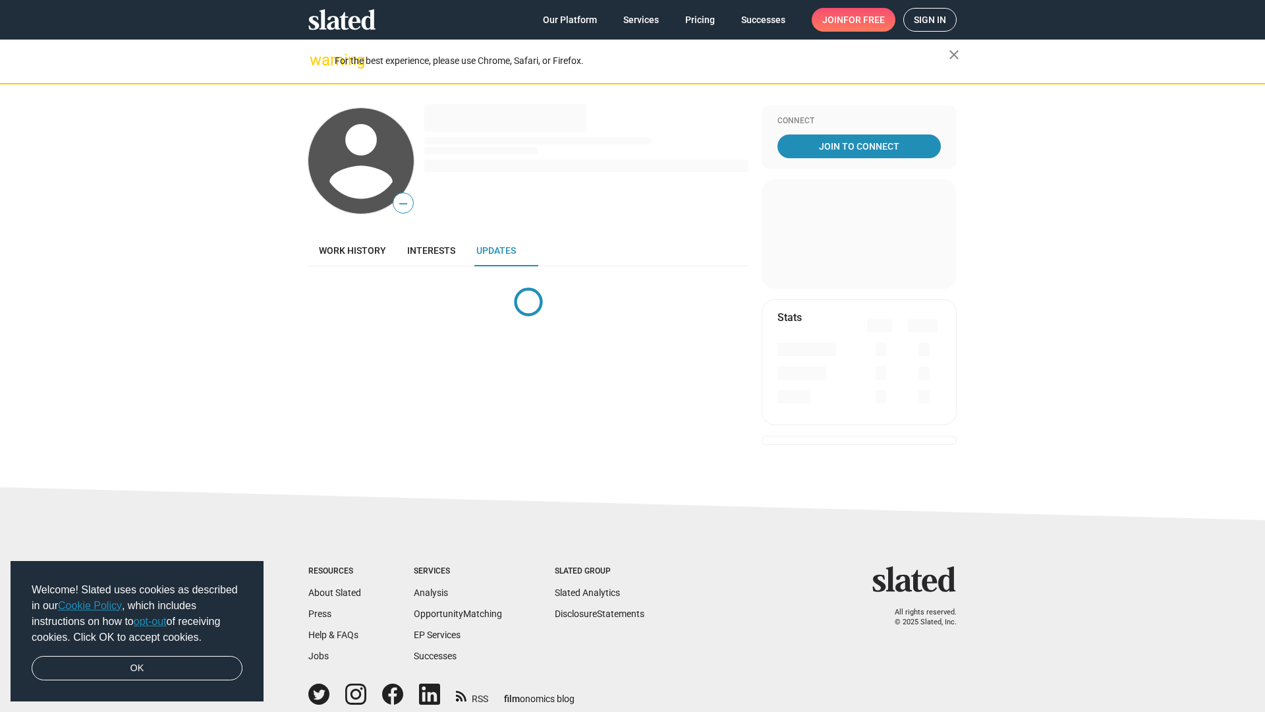  I want to click on div: Resources, so click(335, 571).